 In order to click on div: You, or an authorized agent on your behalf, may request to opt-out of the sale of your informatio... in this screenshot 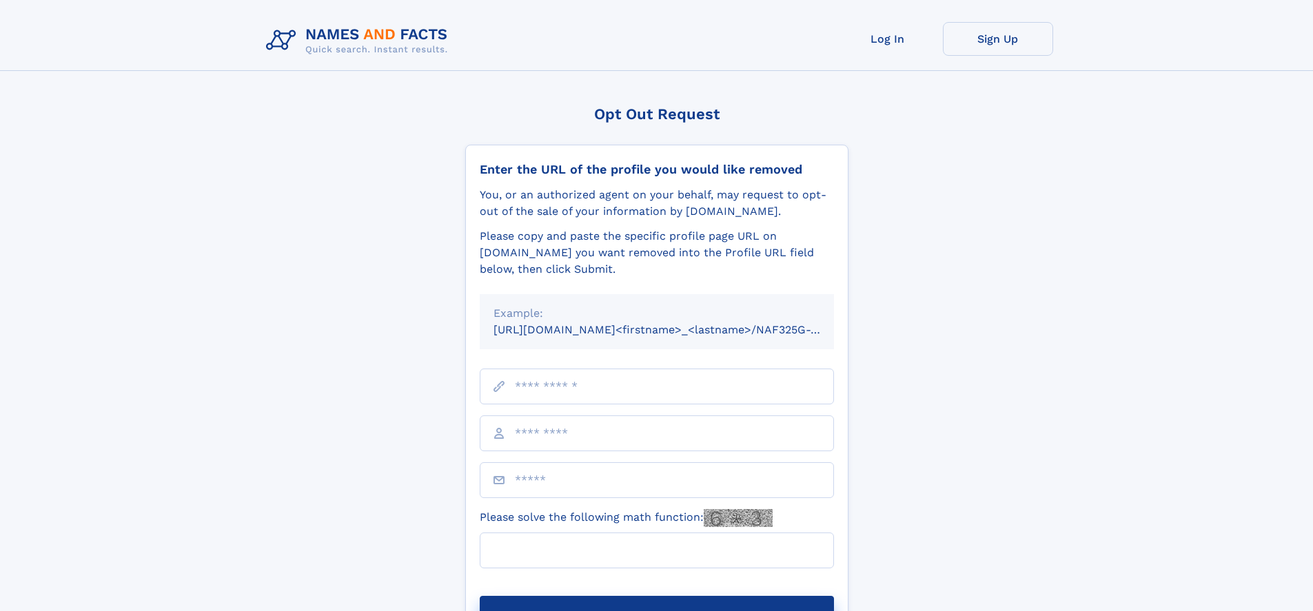, I will do `click(657, 203)`.